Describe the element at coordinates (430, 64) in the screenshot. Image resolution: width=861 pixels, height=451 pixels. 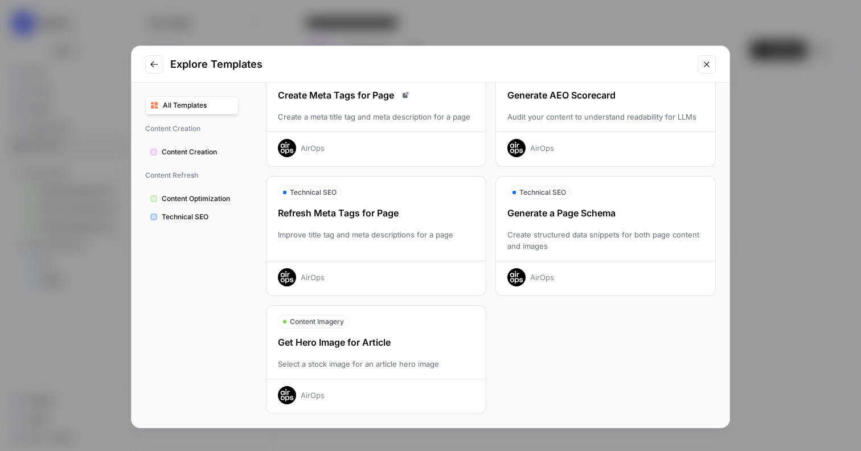
I see `h2: Explore Templates` at that location.